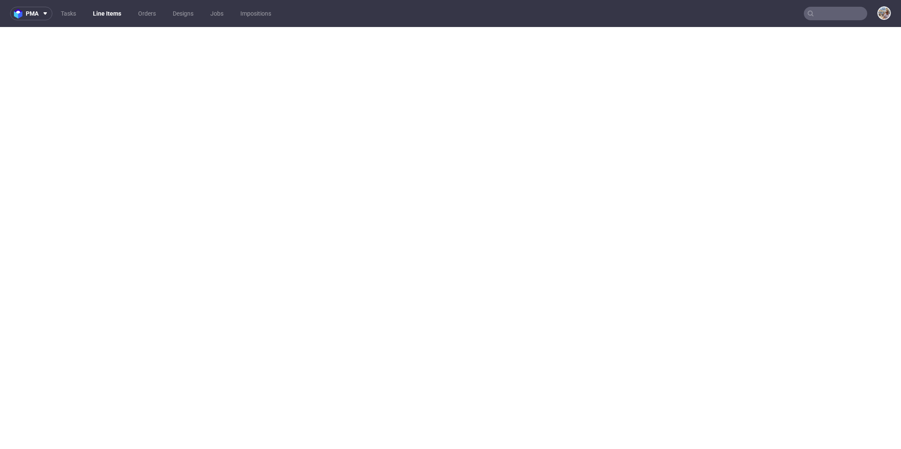 The width and height of the screenshot is (901, 449). What do you see at coordinates (20, 14) in the screenshot?
I see `img: logo` at bounding box center [20, 14].